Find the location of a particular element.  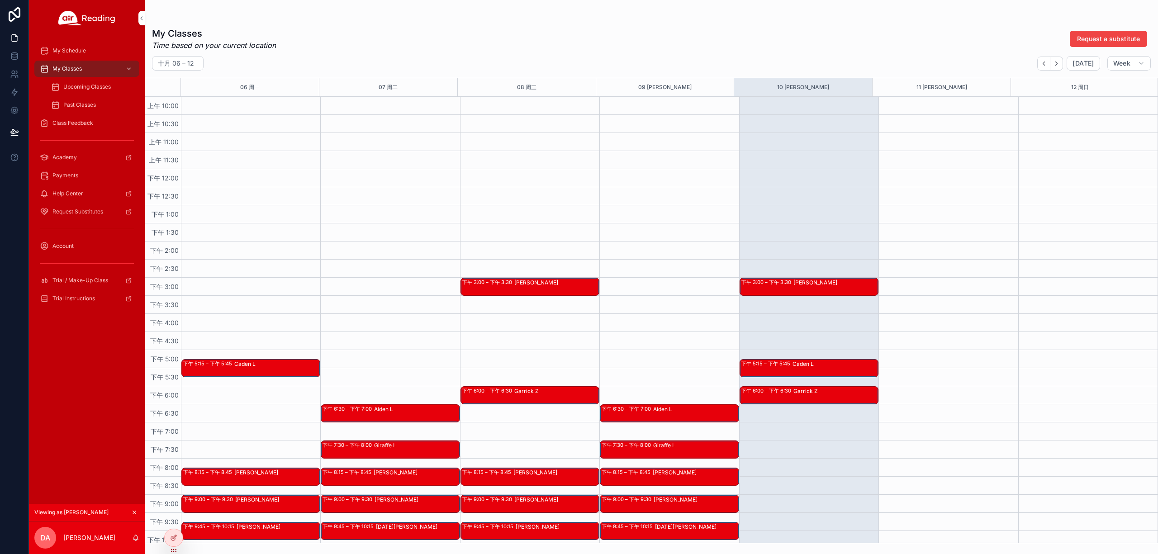

span: 上午 11:30 is located at coordinates (164, 160).